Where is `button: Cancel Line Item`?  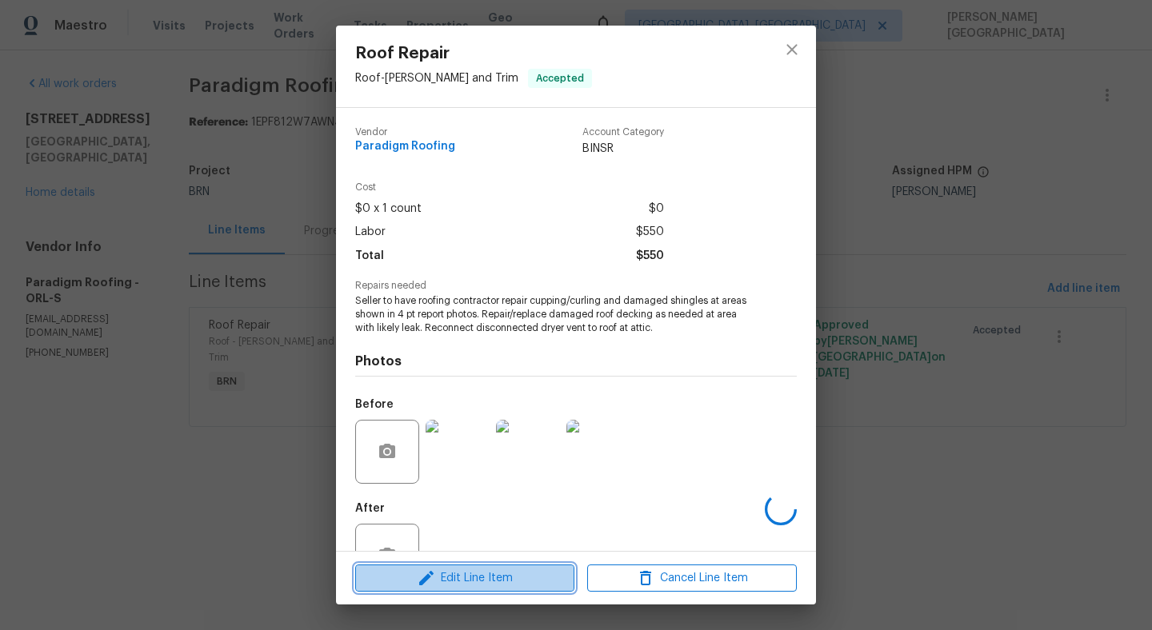 button: Cancel Line Item is located at coordinates (692, 578).